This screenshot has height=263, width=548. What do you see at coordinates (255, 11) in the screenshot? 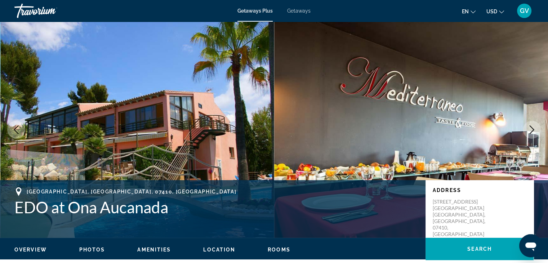
I see `a: Getaways Plus` at bounding box center [255, 11].